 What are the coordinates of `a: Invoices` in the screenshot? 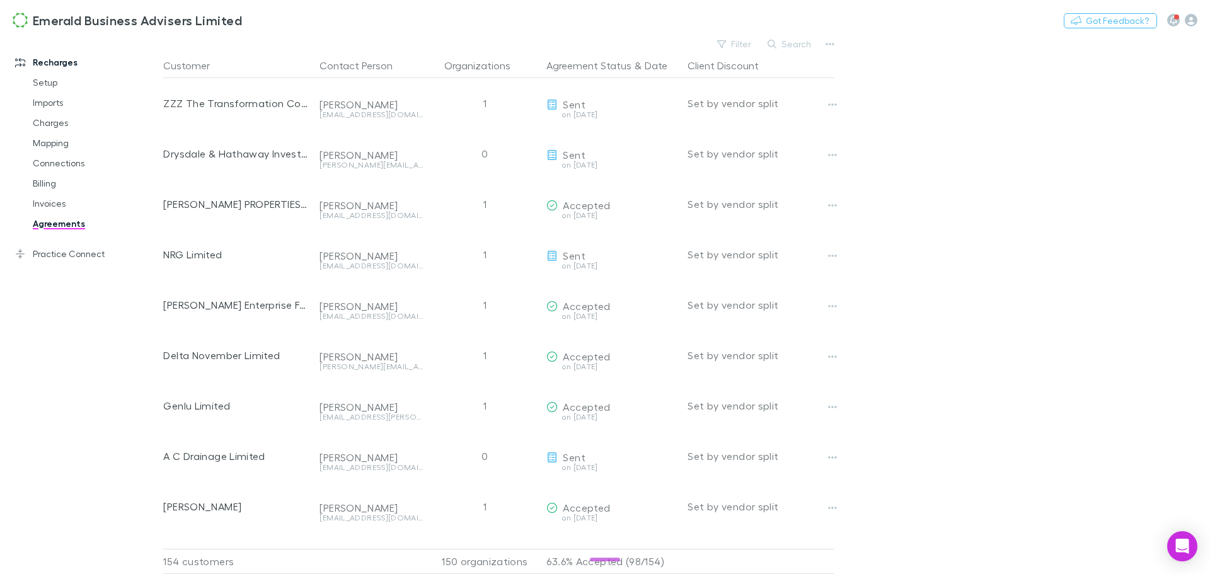 It's located at (95, 204).